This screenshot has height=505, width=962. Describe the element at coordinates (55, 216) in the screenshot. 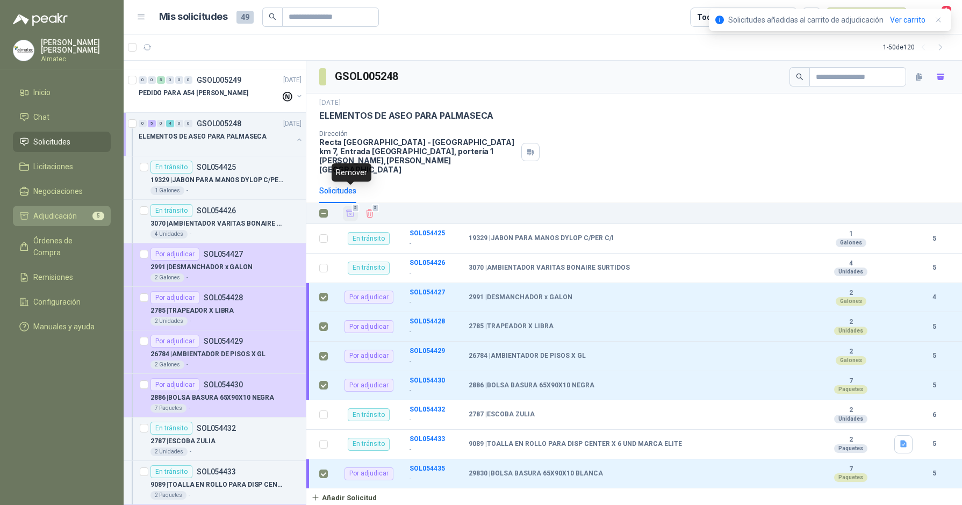

I see `span: Adjudicación` at that location.